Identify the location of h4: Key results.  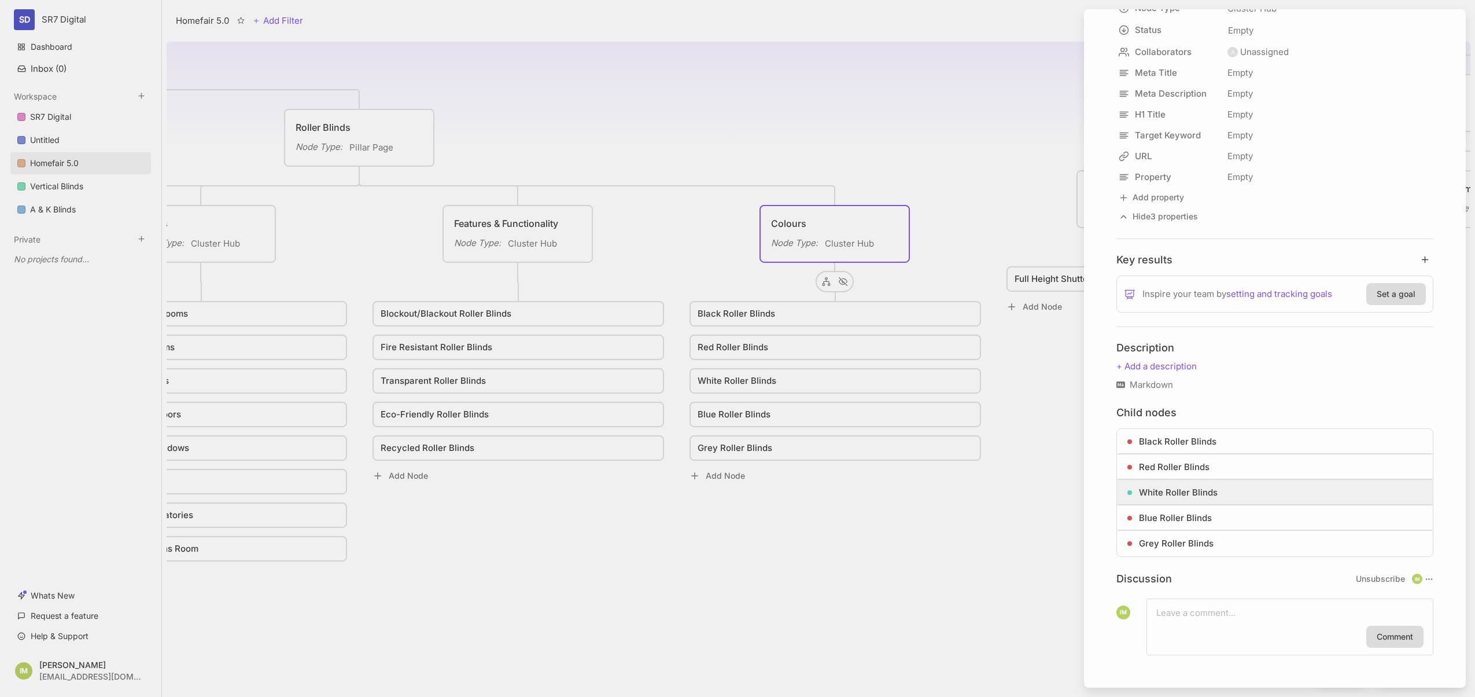
(1144, 259).